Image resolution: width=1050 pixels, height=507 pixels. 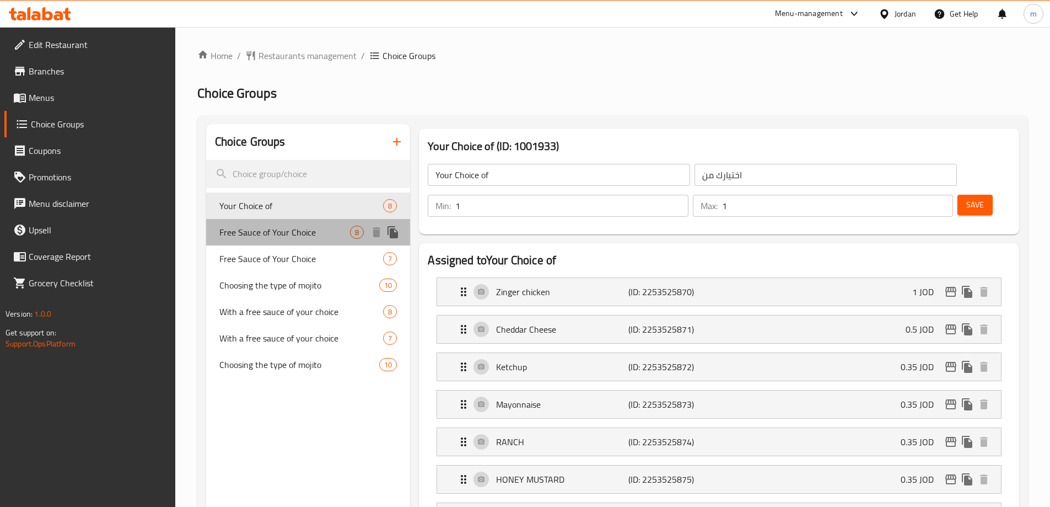 I want to click on span: Coverage Report, so click(x=98, y=256).